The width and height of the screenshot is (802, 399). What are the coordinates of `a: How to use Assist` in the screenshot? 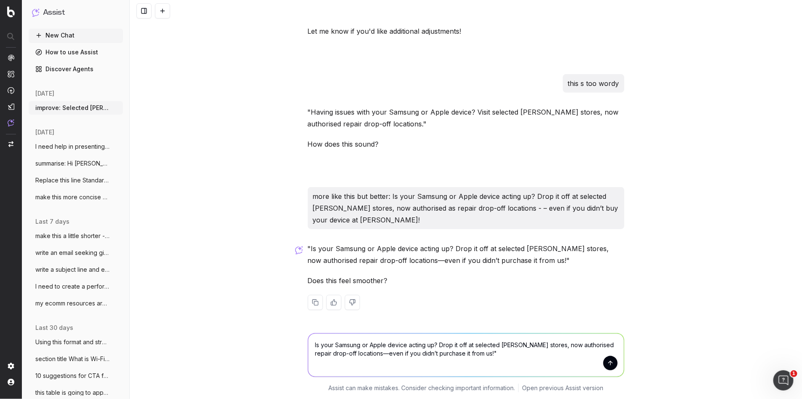 It's located at (76, 52).